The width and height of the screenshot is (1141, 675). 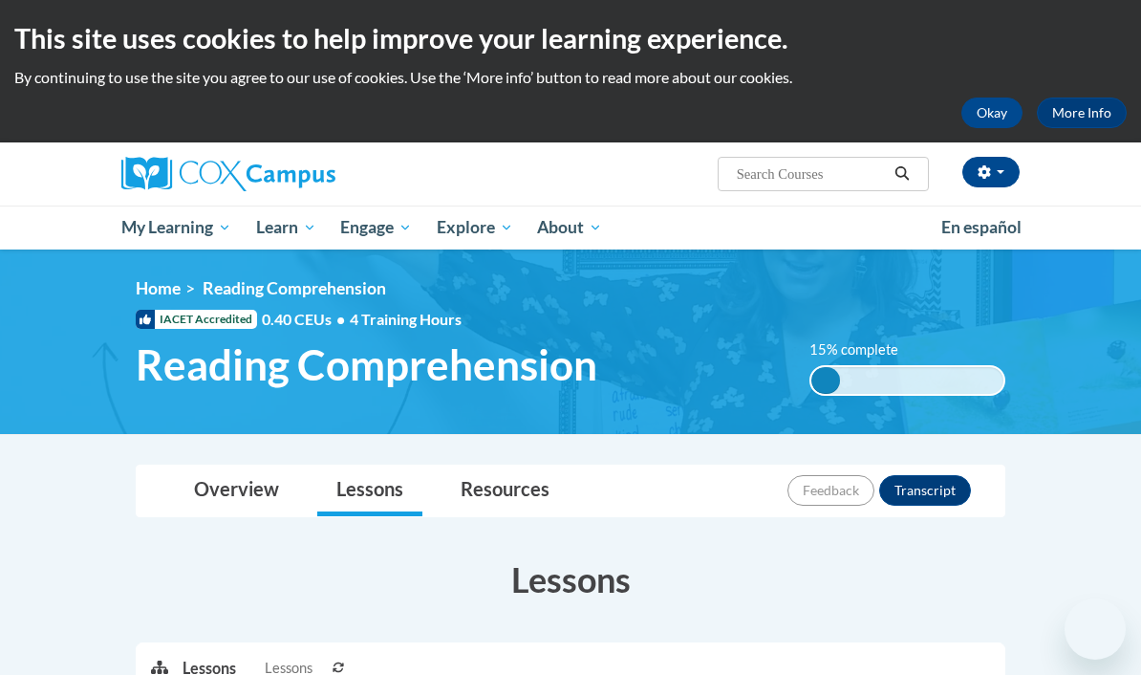 What do you see at coordinates (375, 227) in the screenshot?
I see `span: Engage` at bounding box center [375, 227].